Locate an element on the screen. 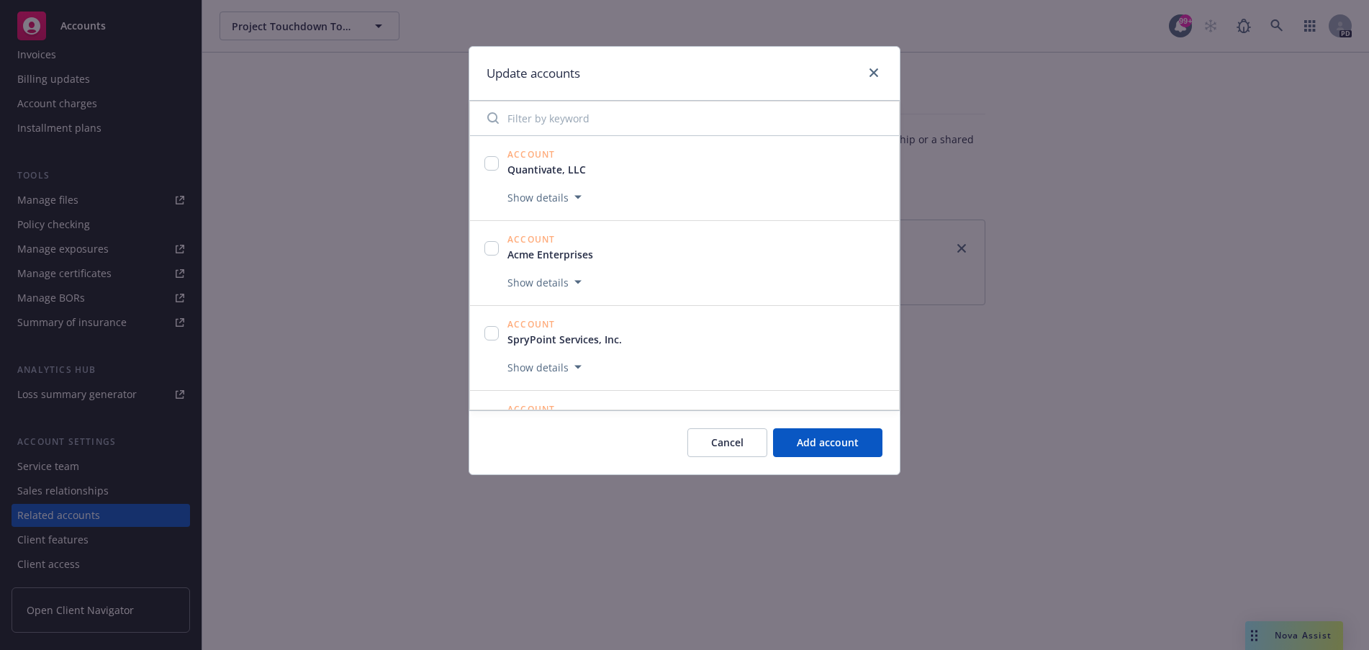 The image size is (1369, 650). button: Cancel is located at coordinates (727, 443).